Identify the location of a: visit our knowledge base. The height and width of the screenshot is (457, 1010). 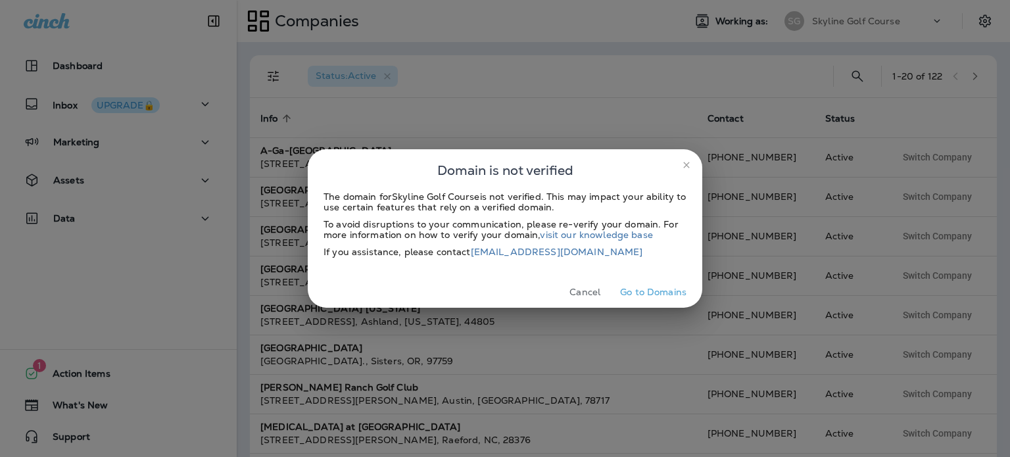
(596, 235).